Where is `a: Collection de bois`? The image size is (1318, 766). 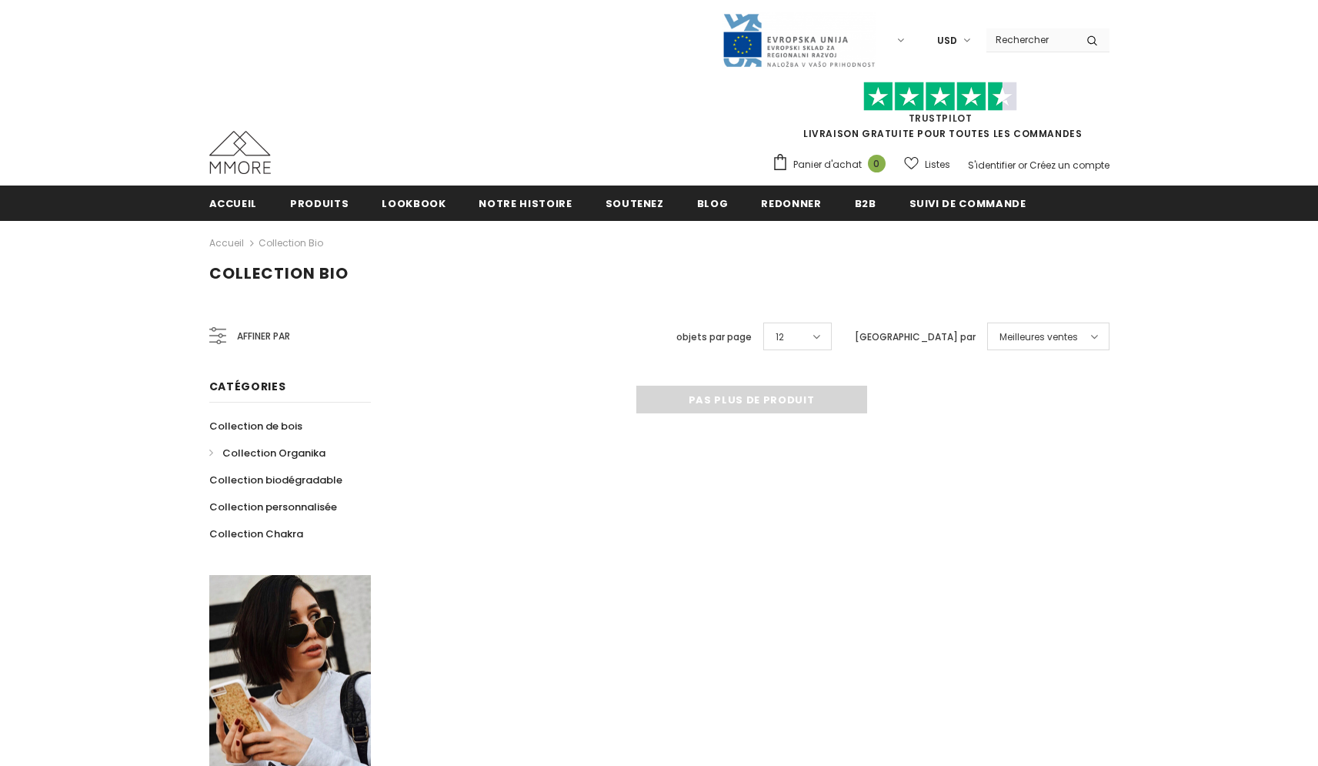
a: Collection de bois is located at coordinates (256, 426).